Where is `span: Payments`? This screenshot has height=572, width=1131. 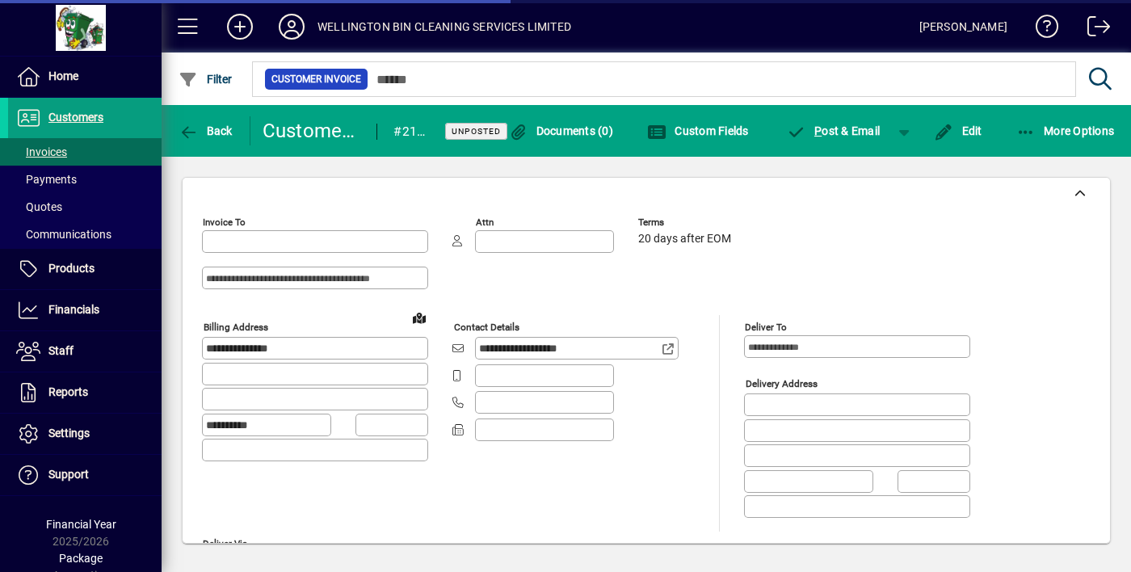 span: Payments is located at coordinates (46, 179).